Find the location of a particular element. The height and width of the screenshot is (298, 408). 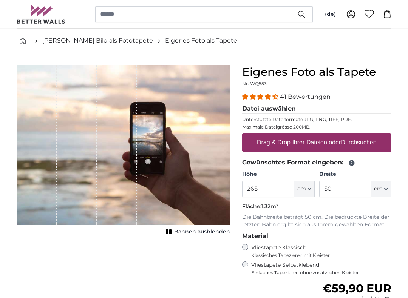

p: Unterstützte Dateiformate JPG, PNG, TIFF, PDF. is located at coordinates (317, 120).